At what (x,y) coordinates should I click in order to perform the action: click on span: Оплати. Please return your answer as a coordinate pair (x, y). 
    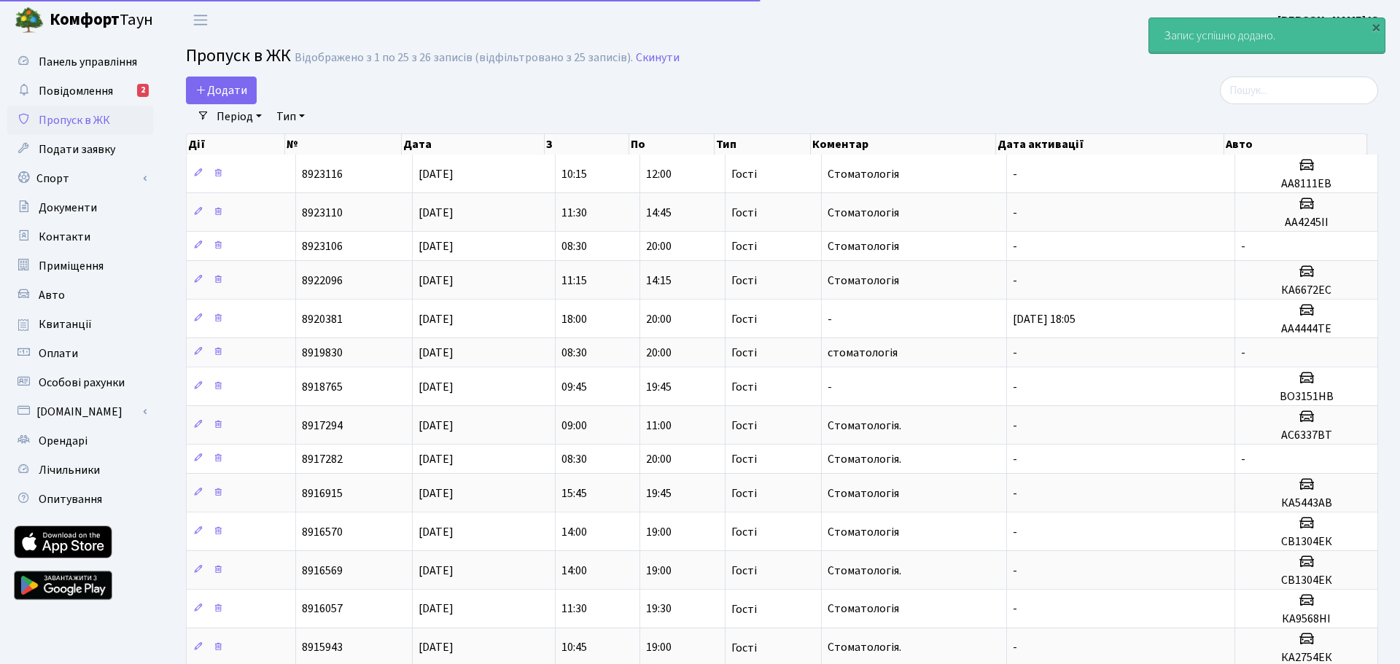
    Looking at the image, I should click on (58, 354).